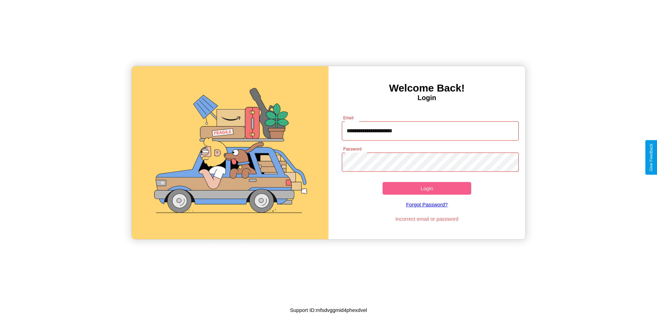  What do you see at coordinates (427, 98) in the screenshot?
I see `h4: Login` at bounding box center [427, 98].